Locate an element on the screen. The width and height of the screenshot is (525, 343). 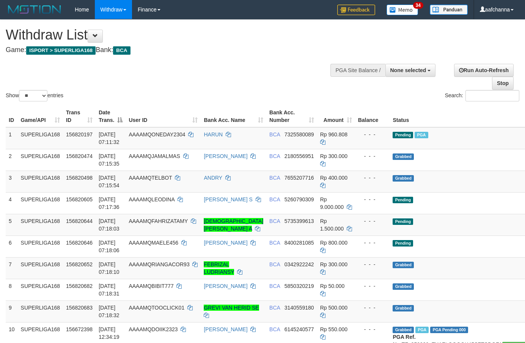
span: Copy 0342922242 to clipboard is located at coordinates (299, 264).